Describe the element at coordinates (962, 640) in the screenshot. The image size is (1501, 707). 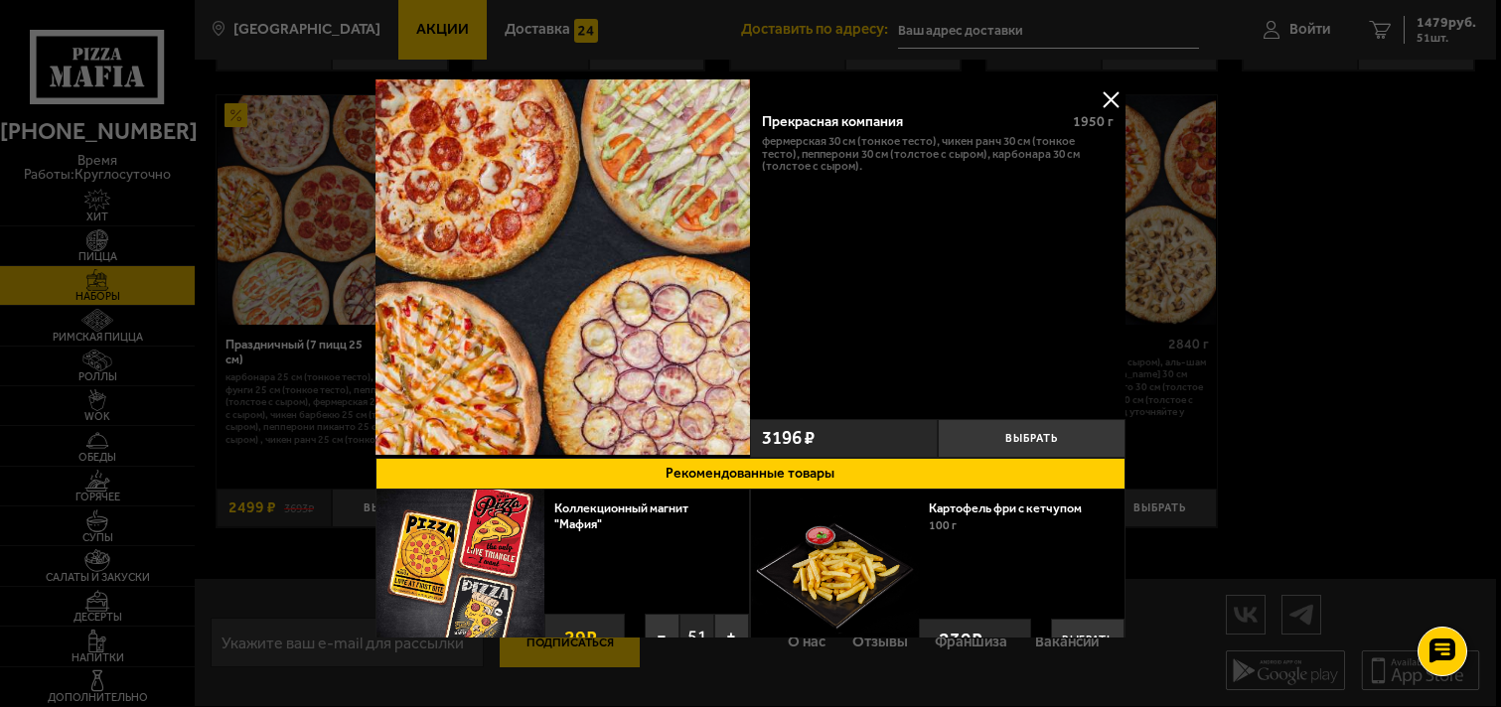
I see `strong: 239 ₽` at that location.